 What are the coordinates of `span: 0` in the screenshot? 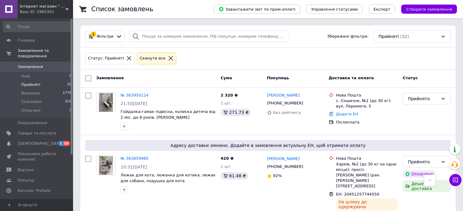 It's located at (70, 76).